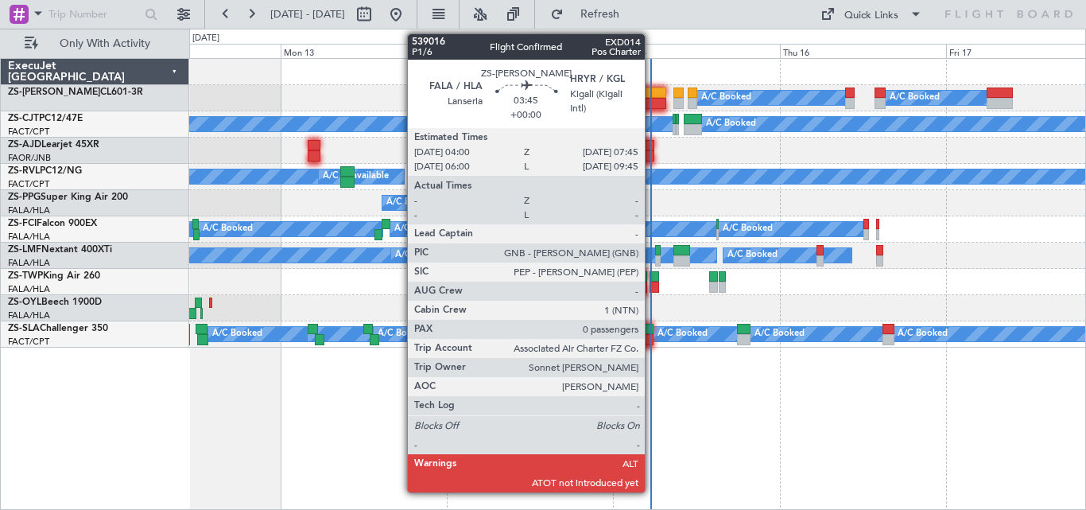 The image size is (1086, 510). What do you see at coordinates (68, 197) in the screenshot?
I see `a: ZS-PPGSuper King Air 200` at bounding box center [68, 197].